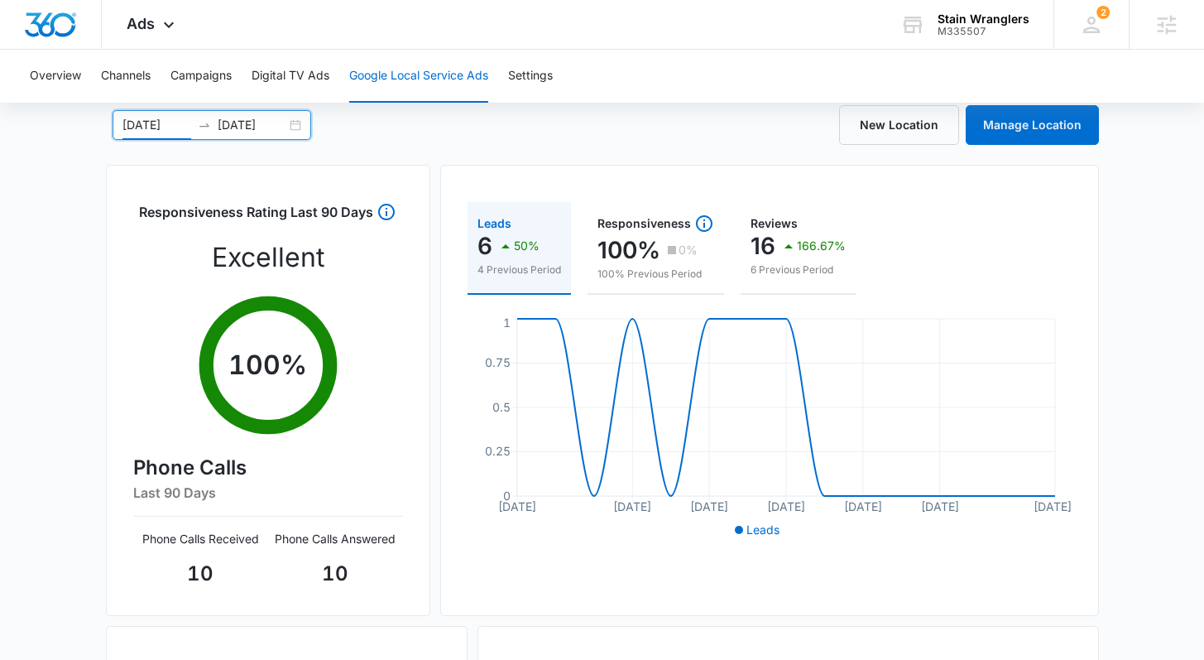 The width and height of the screenshot is (1204, 660). I want to click on div: Reviews, so click(798, 223).